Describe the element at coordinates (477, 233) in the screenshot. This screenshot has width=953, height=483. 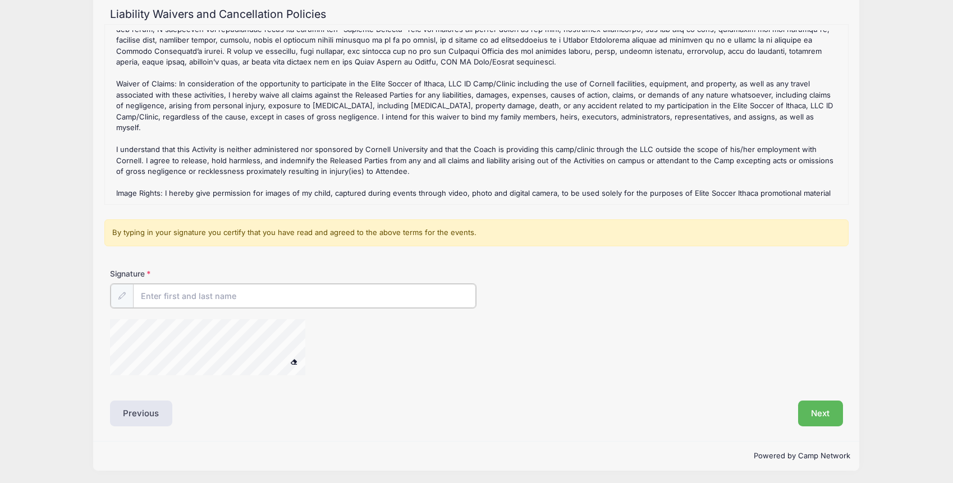
I see `div: By typing in your signature you certify that you have read and agreed to the above terms for the ...` at that location.